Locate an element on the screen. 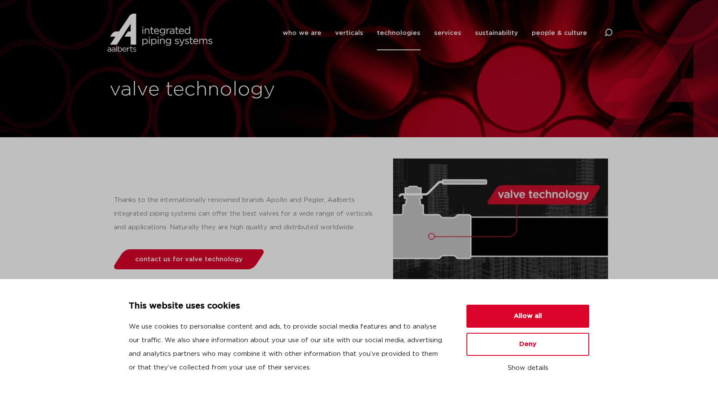 Image resolution: width=718 pixels, height=401 pixels. p: We use cookies to personalise content and ads, to provide social media features and to analyse ou... is located at coordinates (287, 348).